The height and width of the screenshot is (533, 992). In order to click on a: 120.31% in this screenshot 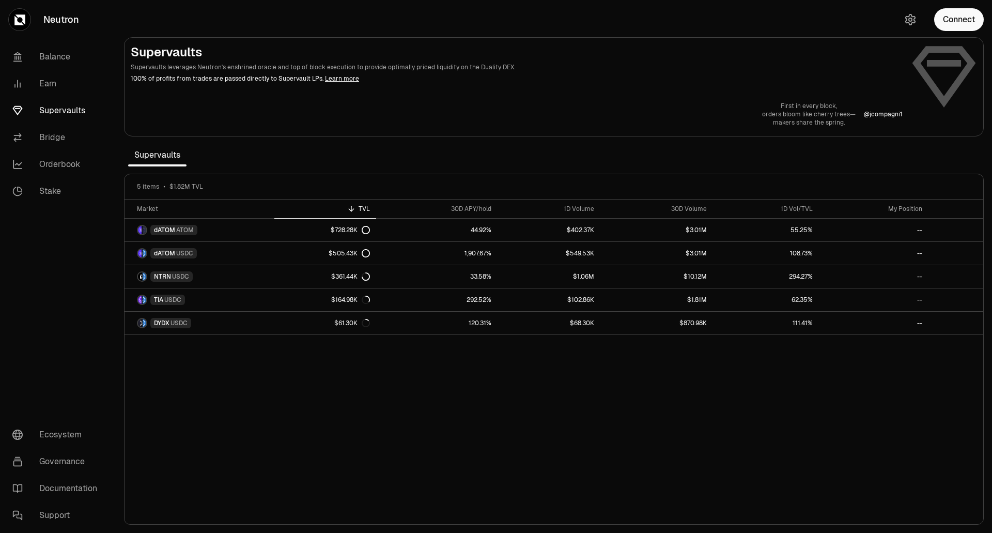, I will do `click(436, 323)`.